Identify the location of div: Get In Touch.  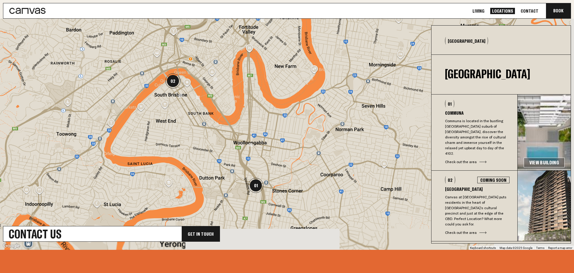
(201, 234).